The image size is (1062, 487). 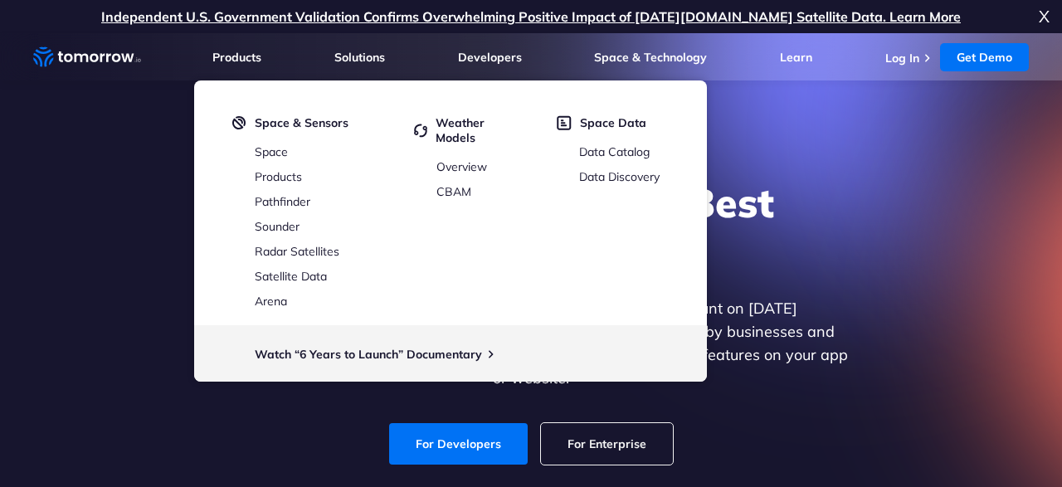 I want to click on a: For Developers, so click(x=458, y=444).